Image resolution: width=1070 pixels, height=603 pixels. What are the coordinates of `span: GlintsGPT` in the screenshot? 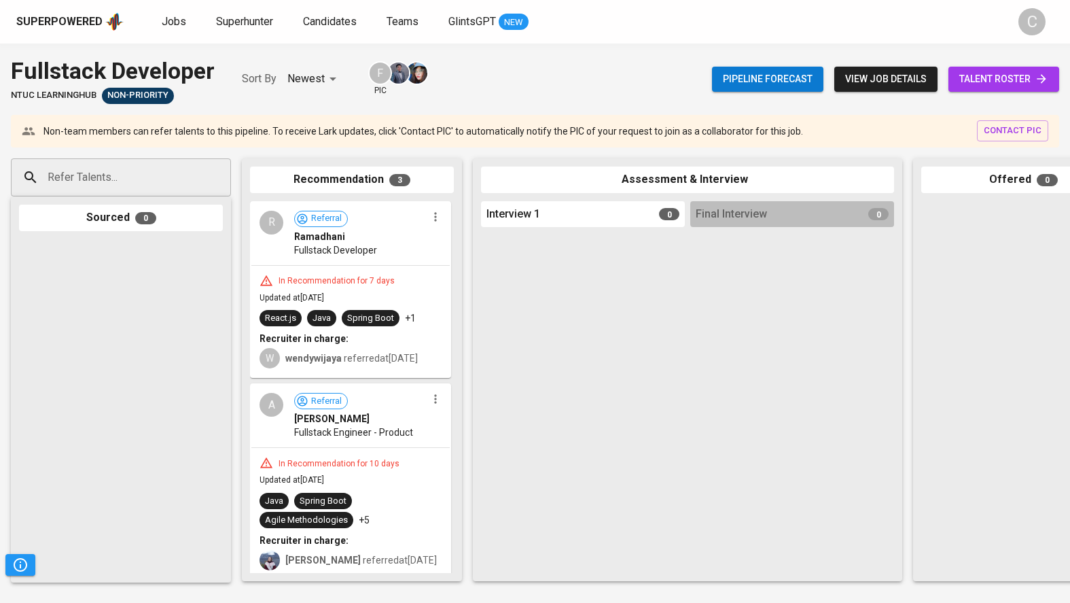 It's located at (472, 21).